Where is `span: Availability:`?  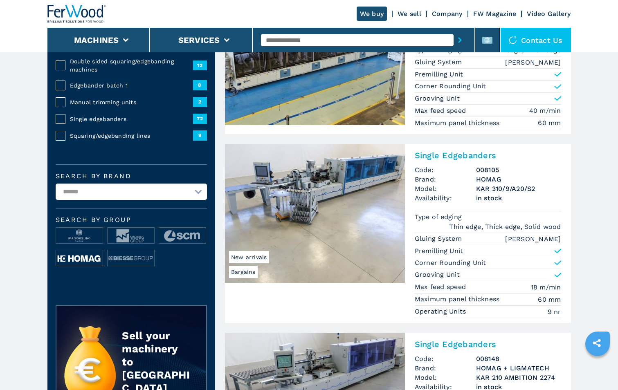
span: Availability: is located at coordinates (445, 198).